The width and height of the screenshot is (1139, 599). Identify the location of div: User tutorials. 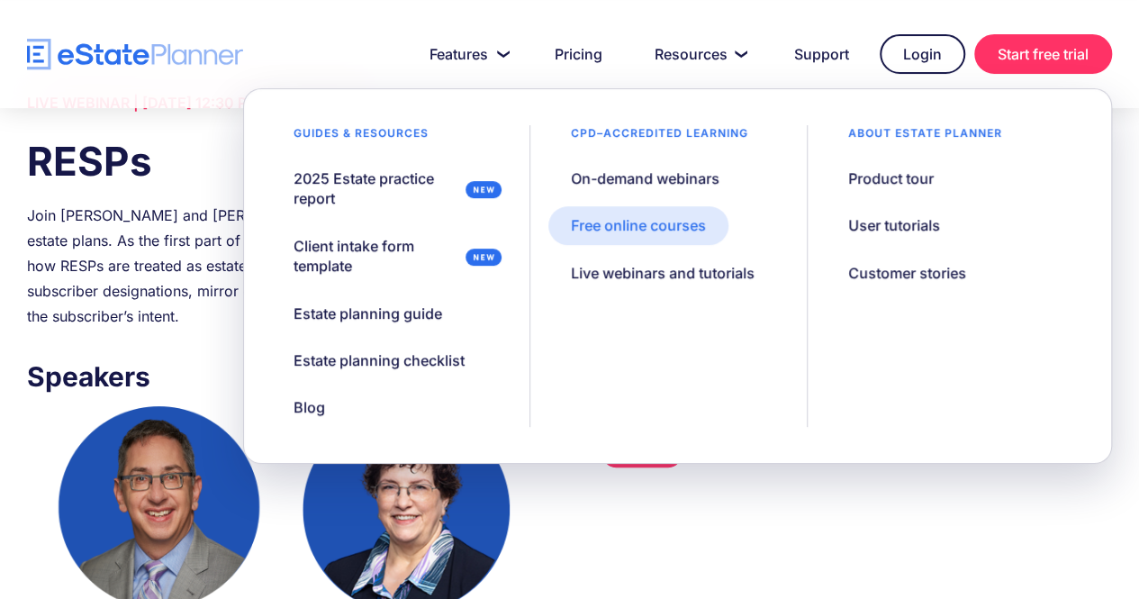
(894, 225).